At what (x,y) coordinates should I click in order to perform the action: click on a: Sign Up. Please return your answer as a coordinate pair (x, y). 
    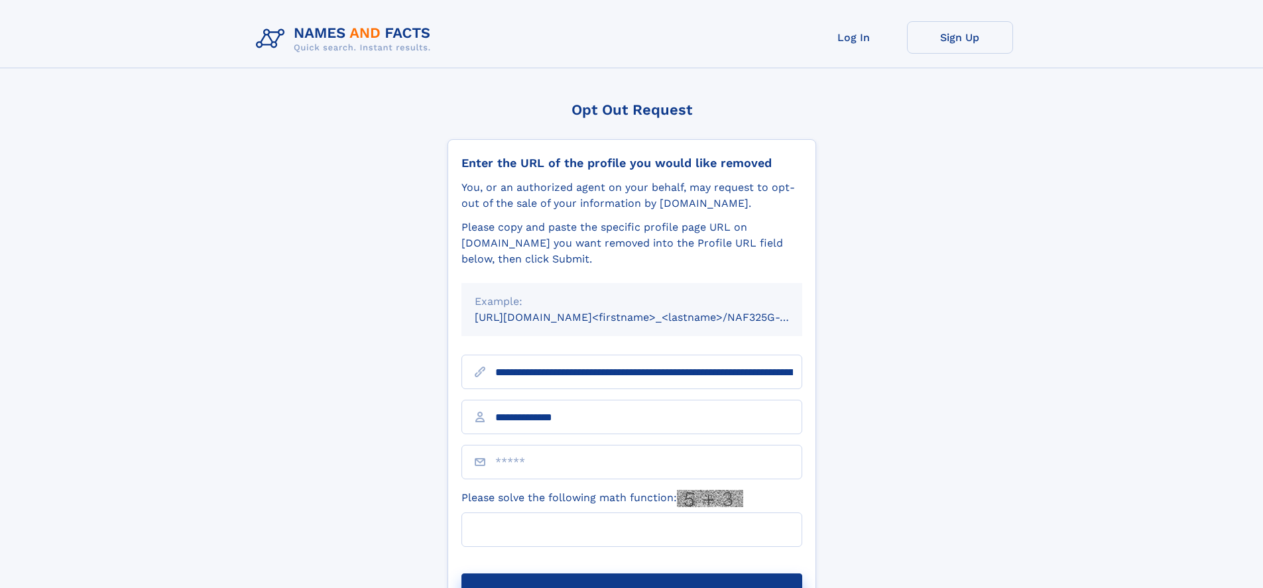
    Looking at the image, I should click on (960, 37).